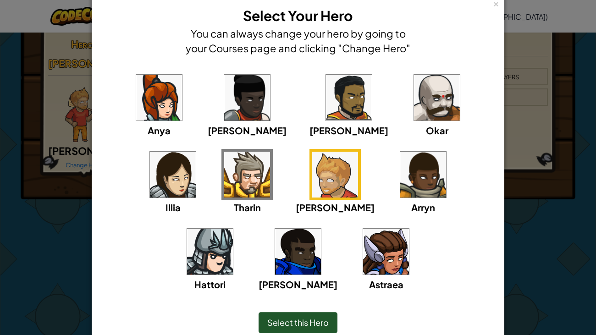 The width and height of the screenshot is (596, 335). I want to click on span: Select this Hero, so click(298, 323).